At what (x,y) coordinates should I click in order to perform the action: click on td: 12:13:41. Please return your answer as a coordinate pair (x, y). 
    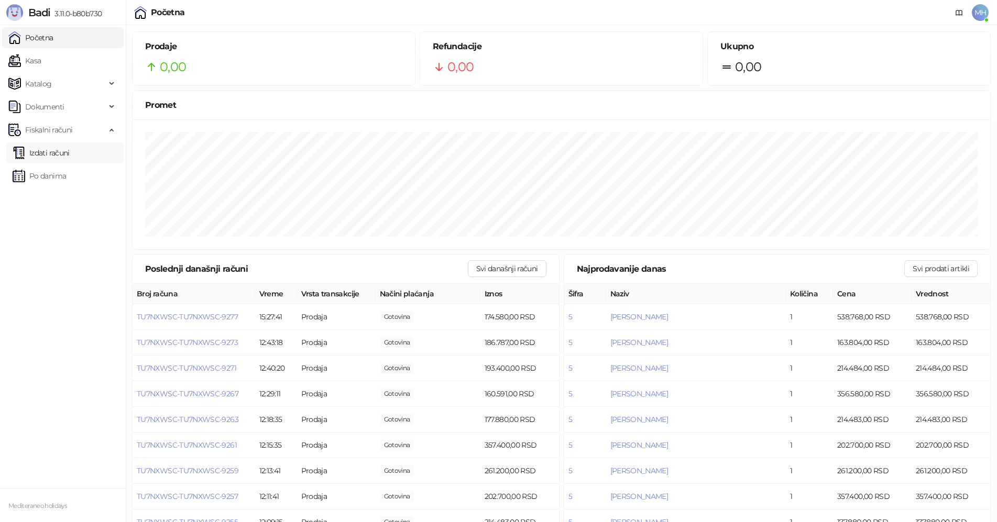
    Looking at the image, I should click on (276, 471).